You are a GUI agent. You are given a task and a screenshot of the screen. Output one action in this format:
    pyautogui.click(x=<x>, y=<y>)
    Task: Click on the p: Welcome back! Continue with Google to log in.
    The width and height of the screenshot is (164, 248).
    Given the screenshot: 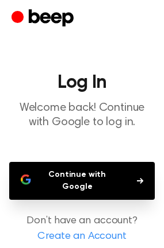 What is the action you would take?
    pyautogui.click(x=82, y=115)
    